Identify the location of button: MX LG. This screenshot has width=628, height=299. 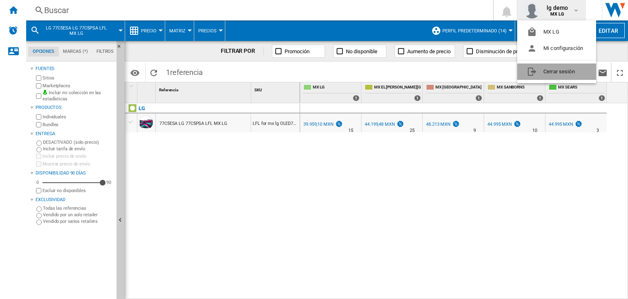
(557, 32).